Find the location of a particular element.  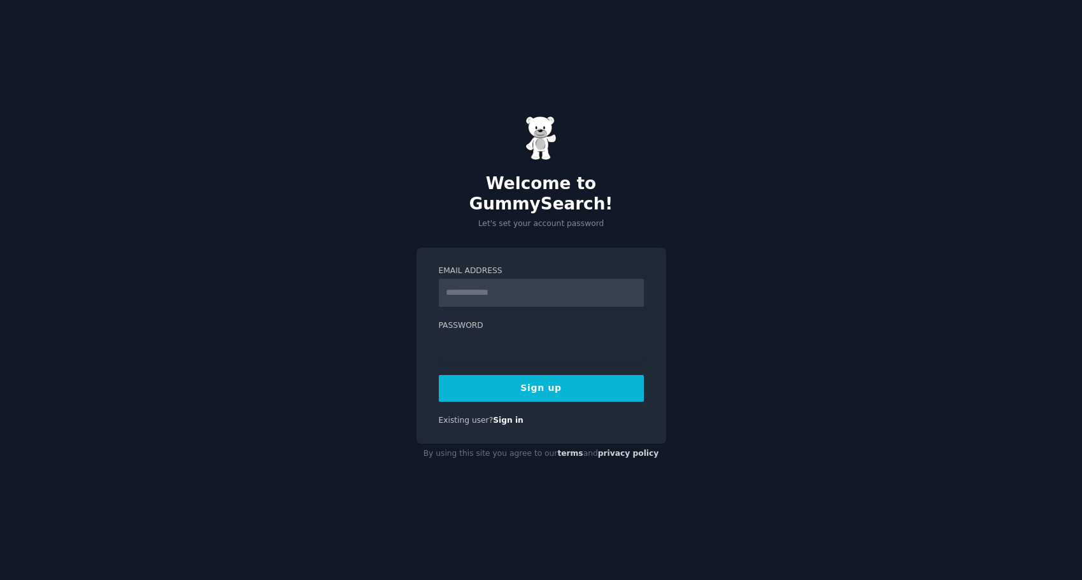

img: Gummy Bear is located at coordinates (541, 138).